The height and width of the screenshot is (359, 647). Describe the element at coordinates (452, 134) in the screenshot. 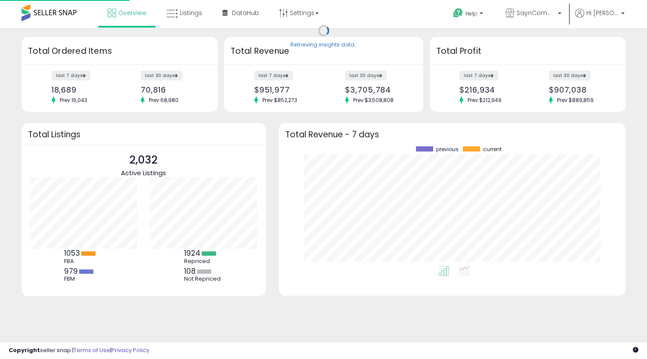

I see `h3: Total Revenue - 7 days` at that location.